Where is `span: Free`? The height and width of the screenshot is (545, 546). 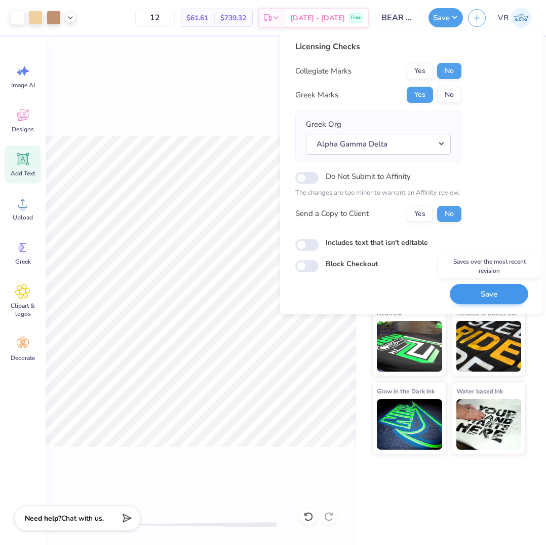 span: Free is located at coordinates (356, 18).